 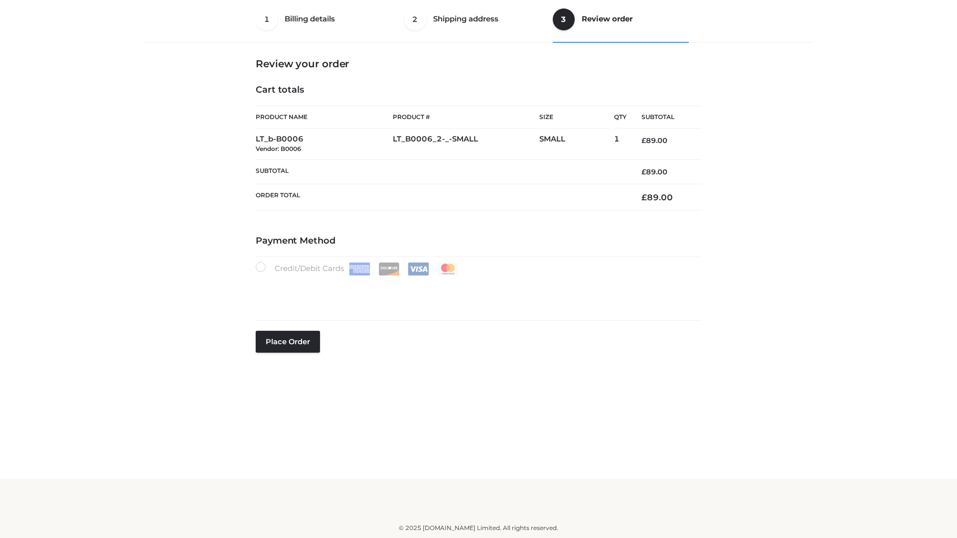 I want to click on label: Credit/Debit Cards, so click(x=357, y=269).